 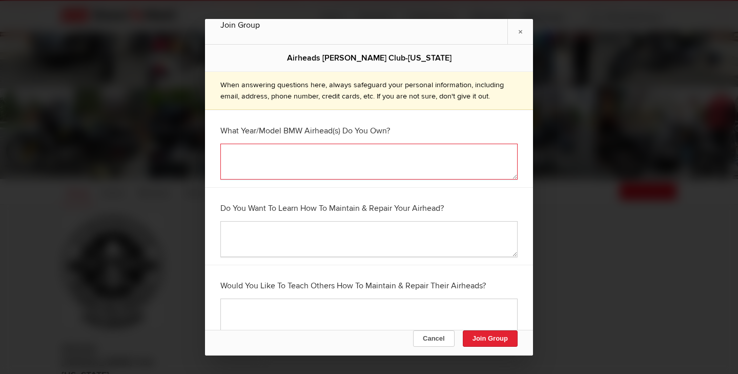 I want to click on div: What Year/Model BMW Airhead(s) Do You Own?, so click(x=369, y=131).